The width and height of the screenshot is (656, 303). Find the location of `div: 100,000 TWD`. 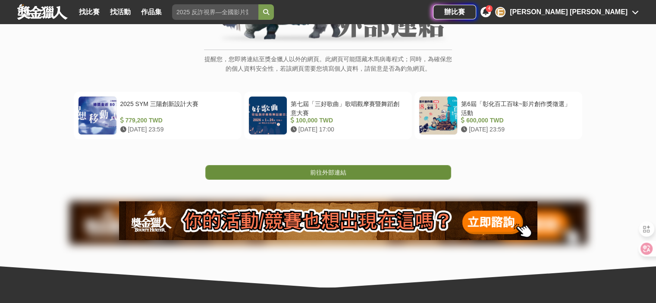

div: 100,000 TWD is located at coordinates (347, 120).